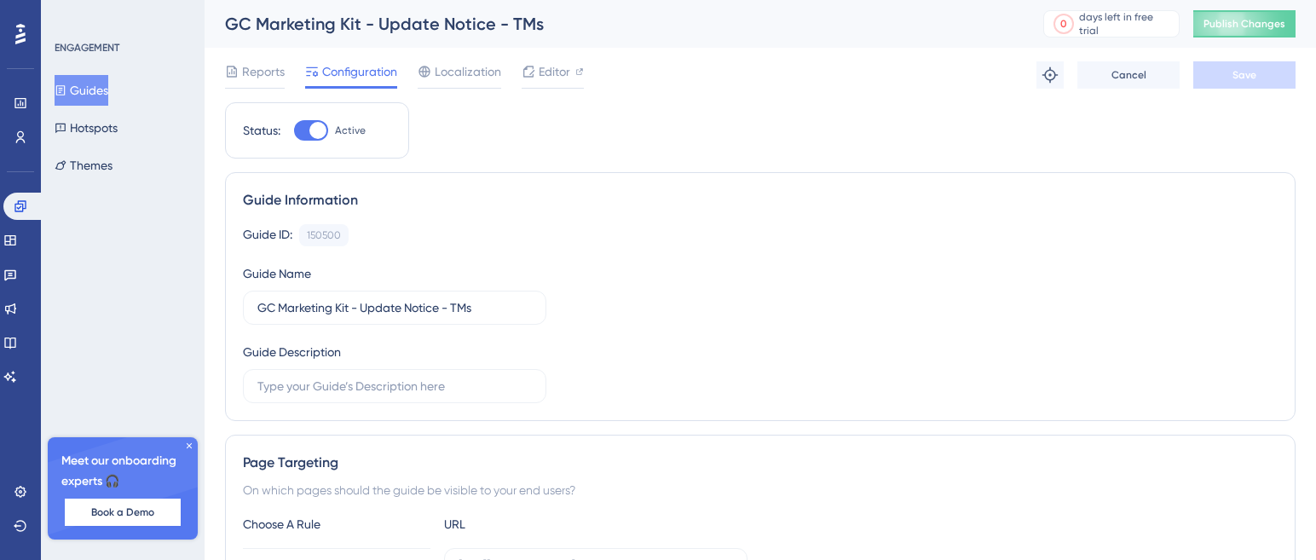 This screenshot has width=1316, height=560. What do you see at coordinates (123, 471) in the screenshot?
I see `span: Meet our onboarding experts 🎧` at bounding box center [123, 471].